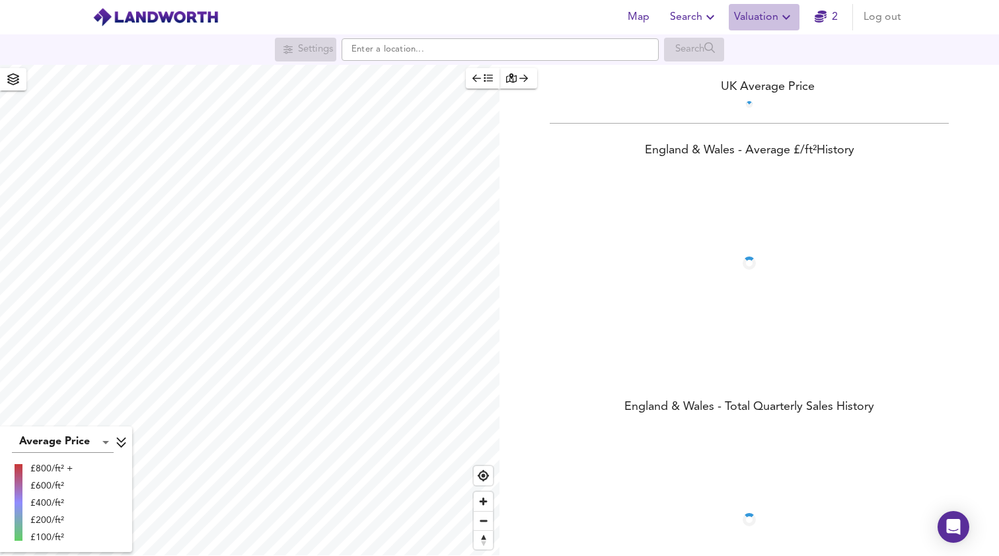 This screenshot has width=999, height=556. What do you see at coordinates (749, 408) in the screenshot?
I see `div: England & Wales - Total Quarterly Sales History` at bounding box center [749, 408].